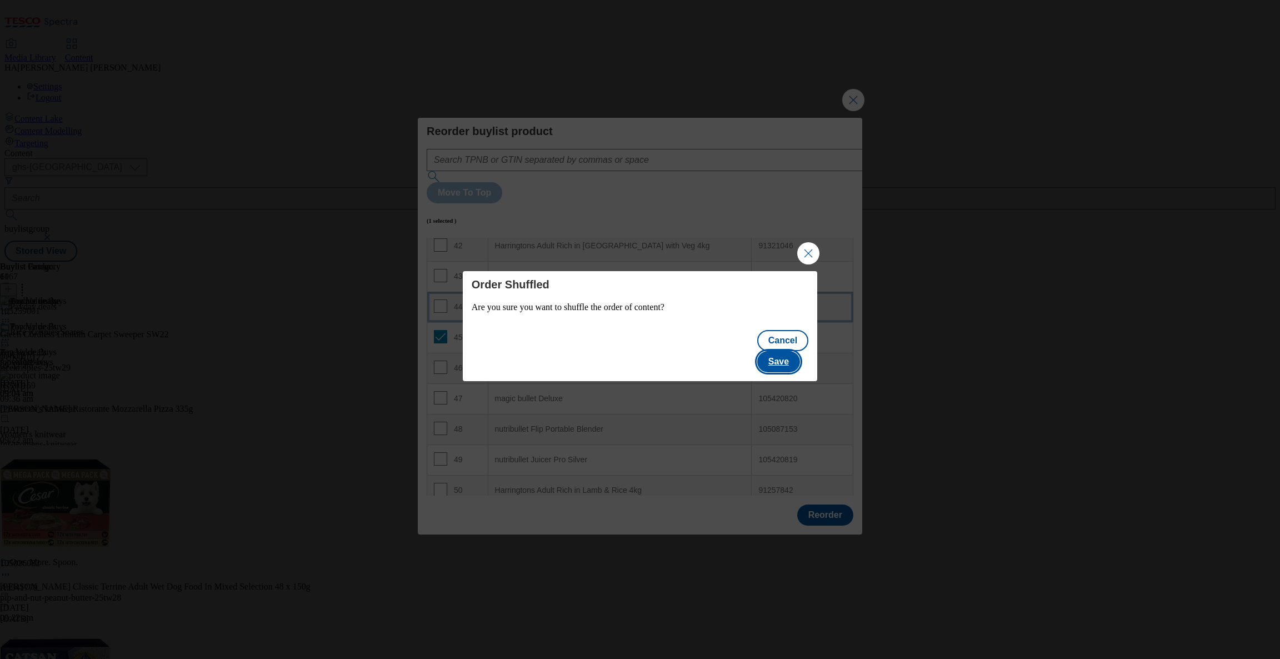  What do you see at coordinates (779, 362) in the screenshot?
I see `button: Save` at bounding box center [779, 362].